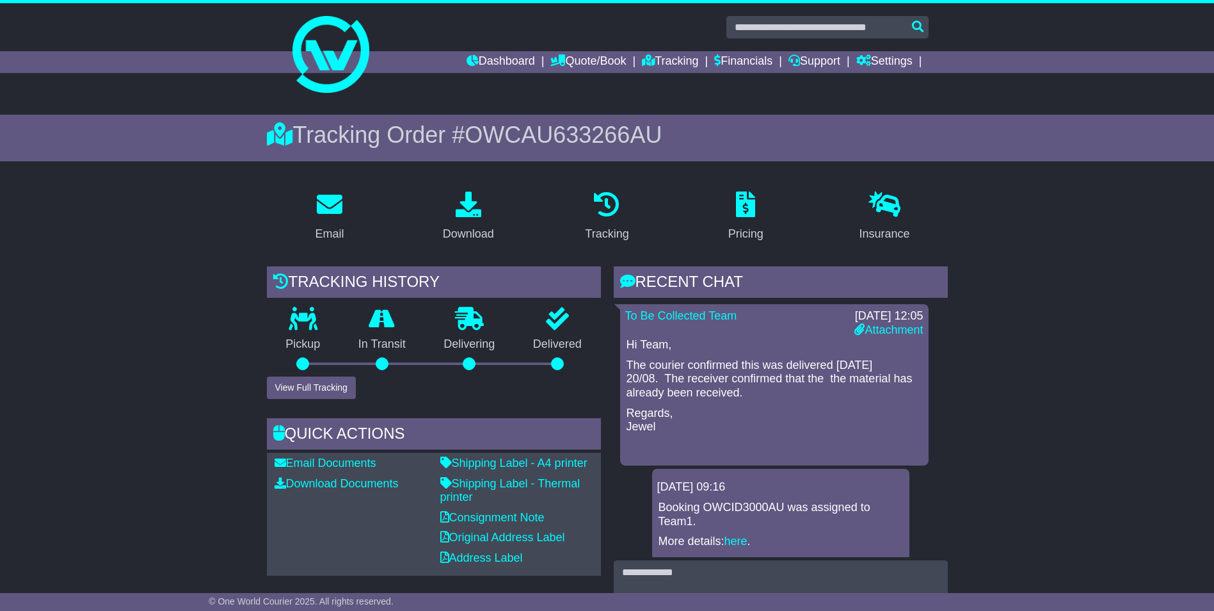  I want to click on a: Insurance, so click(885, 217).